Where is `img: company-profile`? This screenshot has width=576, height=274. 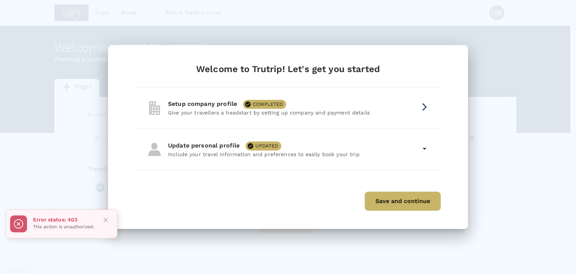 img: company-profile is located at coordinates (154, 108).